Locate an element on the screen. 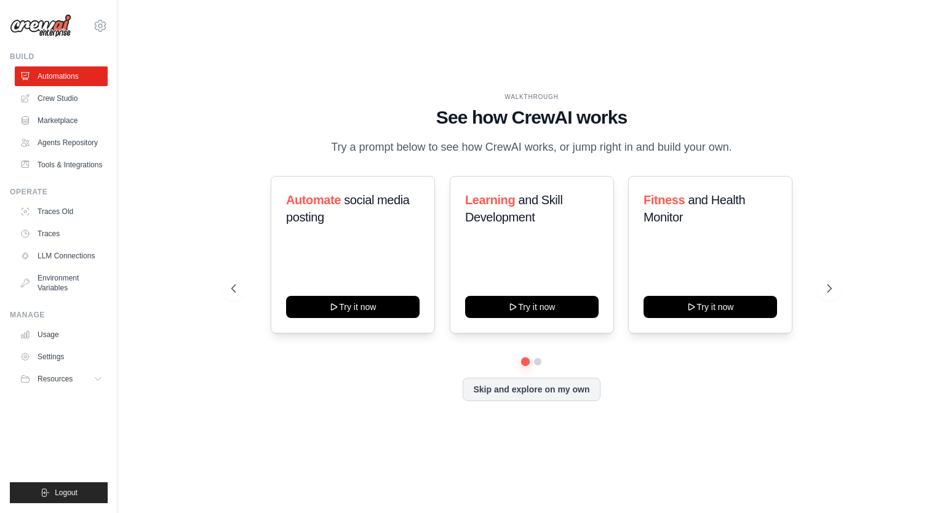  a: Crew Studio is located at coordinates (61, 98).